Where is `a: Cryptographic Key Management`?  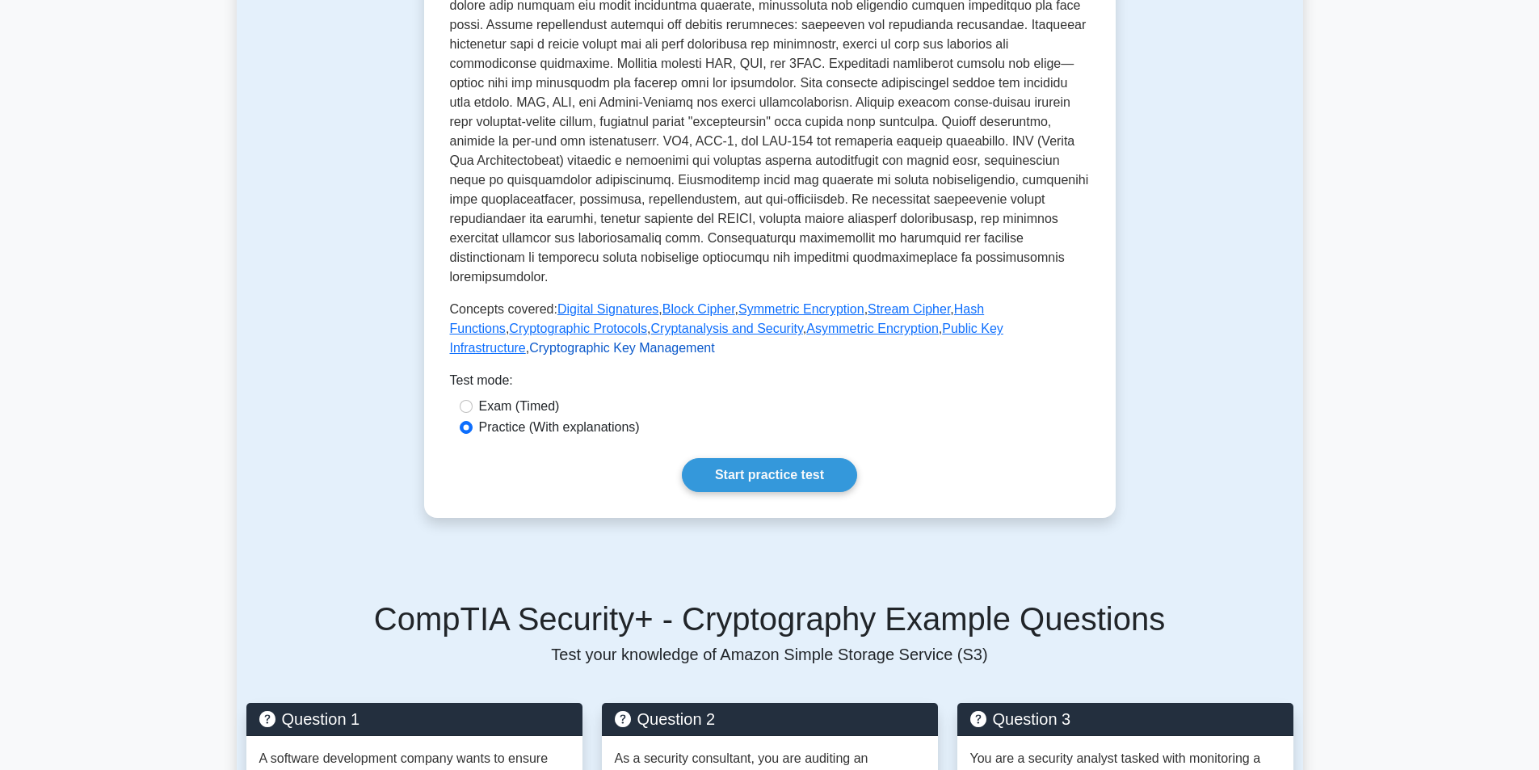 a: Cryptographic Key Management is located at coordinates (621, 347).